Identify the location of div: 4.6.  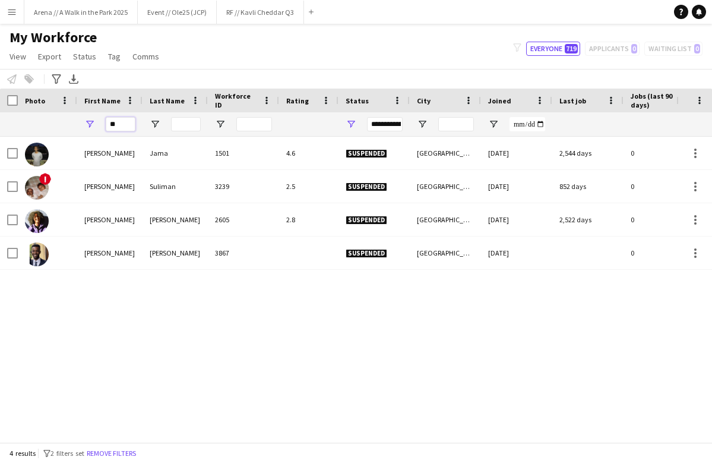
(309, 153).